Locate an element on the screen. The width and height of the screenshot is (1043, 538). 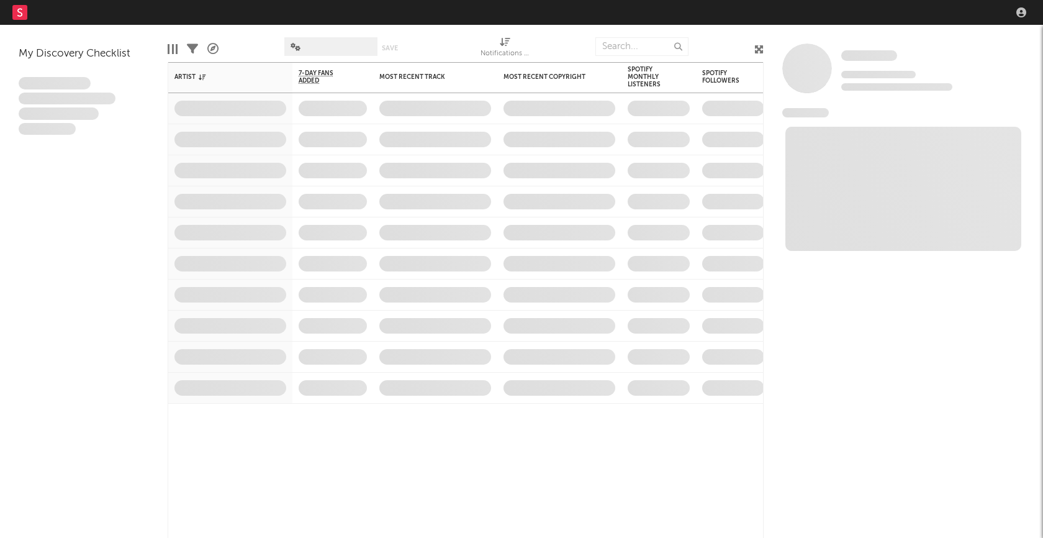
input: Search... is located at coordinates (642, 47).